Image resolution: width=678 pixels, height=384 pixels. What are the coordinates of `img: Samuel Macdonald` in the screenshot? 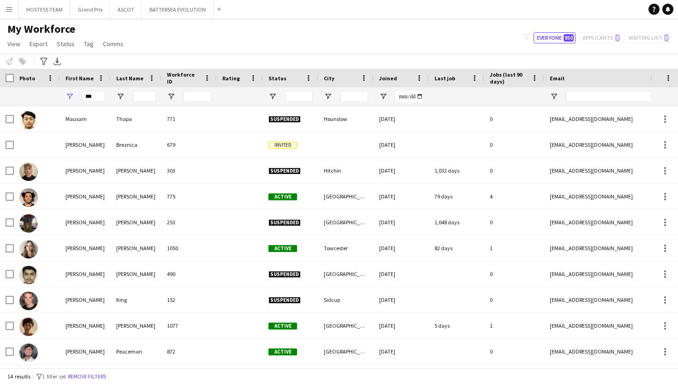 It's located at (29, 327).